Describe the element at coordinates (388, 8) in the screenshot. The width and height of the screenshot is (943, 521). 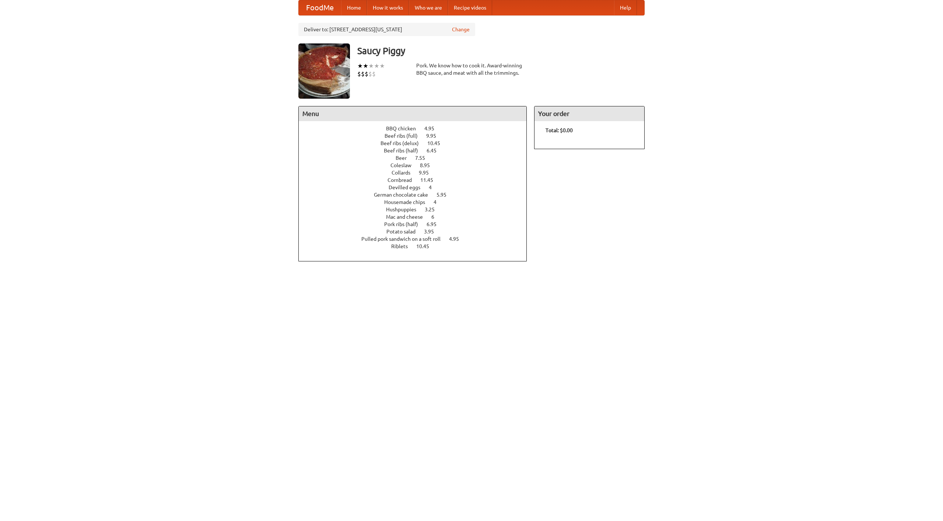
I see `a: How it works` at that location.